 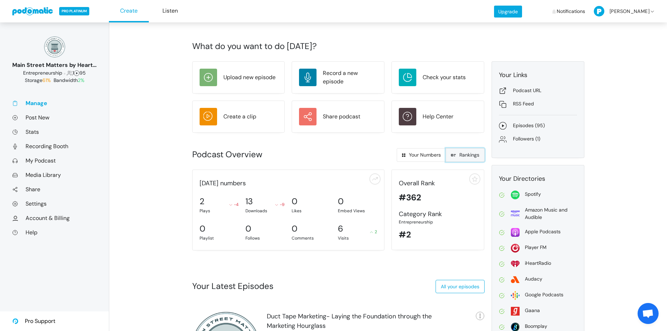 What do you see at coordinates (515, 248) in the screenshot?
I see `img: player_fm-2f731f33b7a5920876a6a59fec1291611fade0905d687326e1933154b96d4679.svg` at bounding box center [515, 248].